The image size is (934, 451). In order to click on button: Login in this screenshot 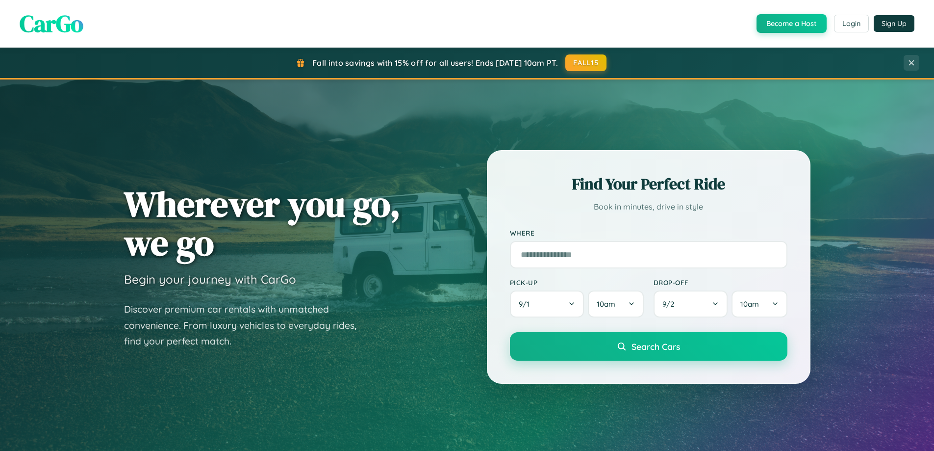, I will do `click(851, 24)`.